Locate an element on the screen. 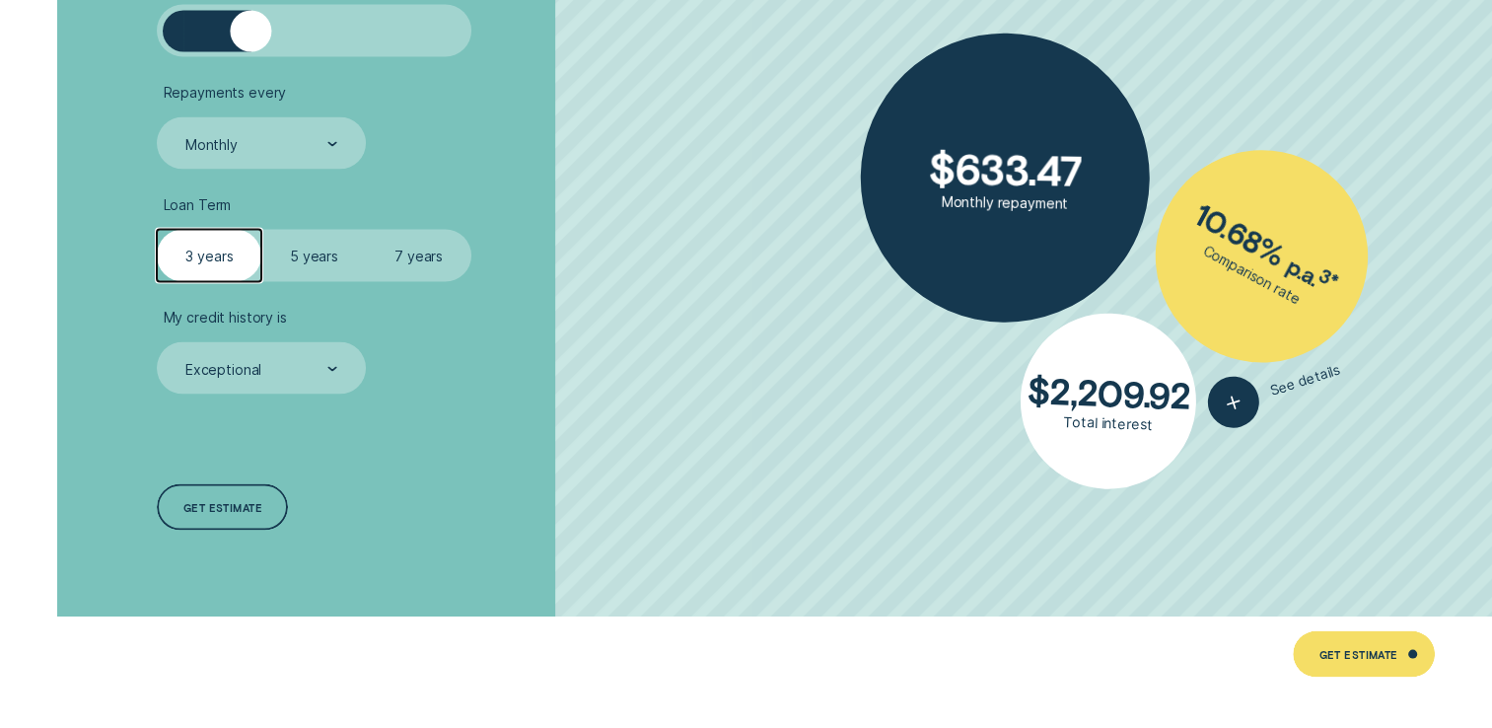 The height and width of the screenshot is (728, 1492). button: See details is located at coordinates (1274, 390).